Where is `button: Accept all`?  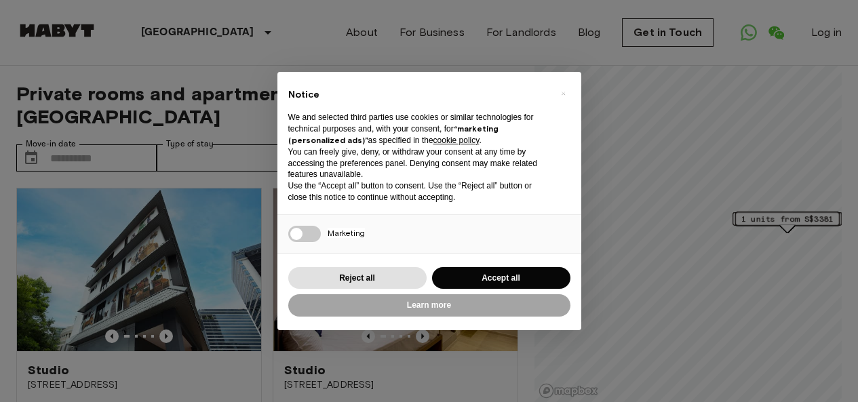
button: Accept all is located at coordinates (501, 278).